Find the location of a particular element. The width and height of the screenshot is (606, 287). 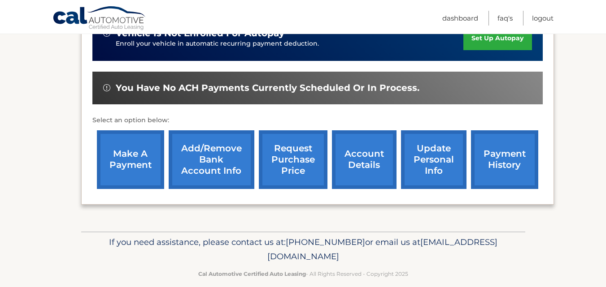

a: Cal Automotive is located at coordinates (100, 19).